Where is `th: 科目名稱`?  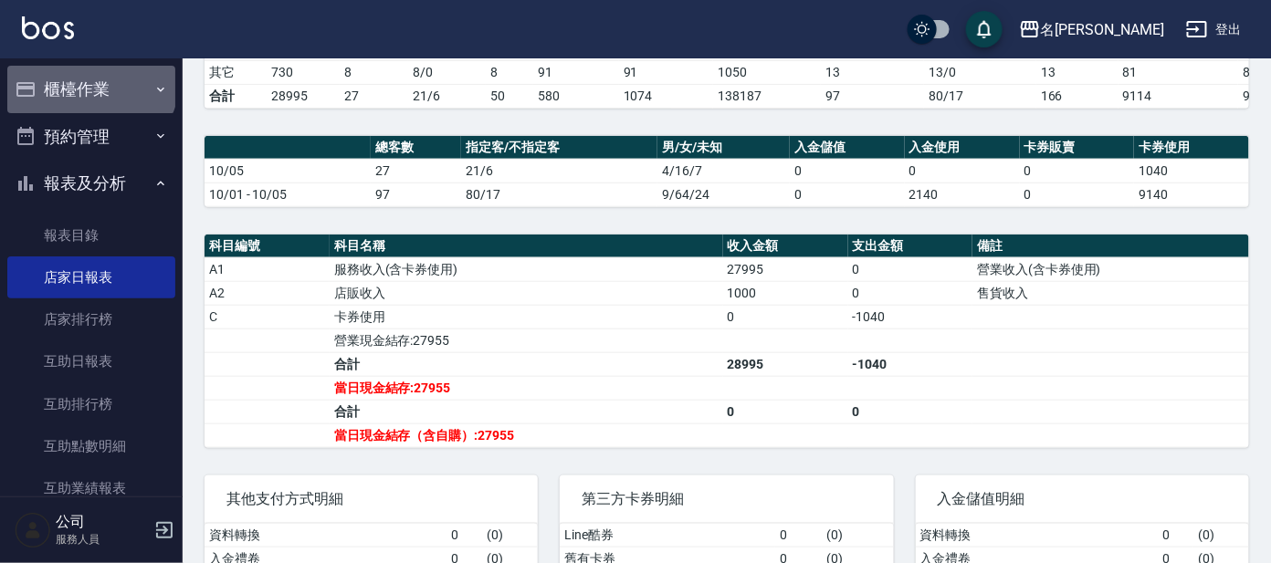 th: 科目名稱 is located at coordinates (526, 246).